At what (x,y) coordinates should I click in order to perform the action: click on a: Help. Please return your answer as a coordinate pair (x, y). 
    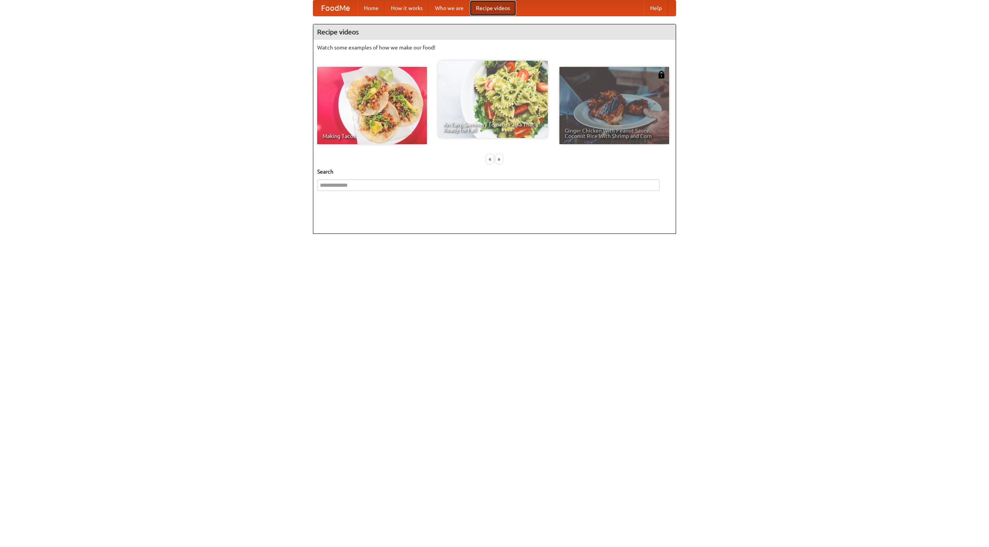
    Looking at the image, I should click on (656, 8).